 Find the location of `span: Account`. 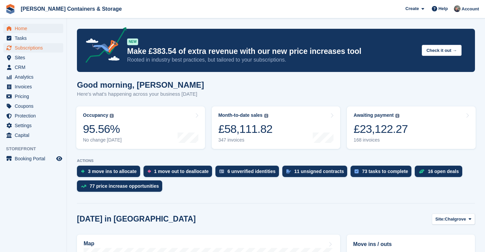

span: Account is located at coordinates (470, 9).